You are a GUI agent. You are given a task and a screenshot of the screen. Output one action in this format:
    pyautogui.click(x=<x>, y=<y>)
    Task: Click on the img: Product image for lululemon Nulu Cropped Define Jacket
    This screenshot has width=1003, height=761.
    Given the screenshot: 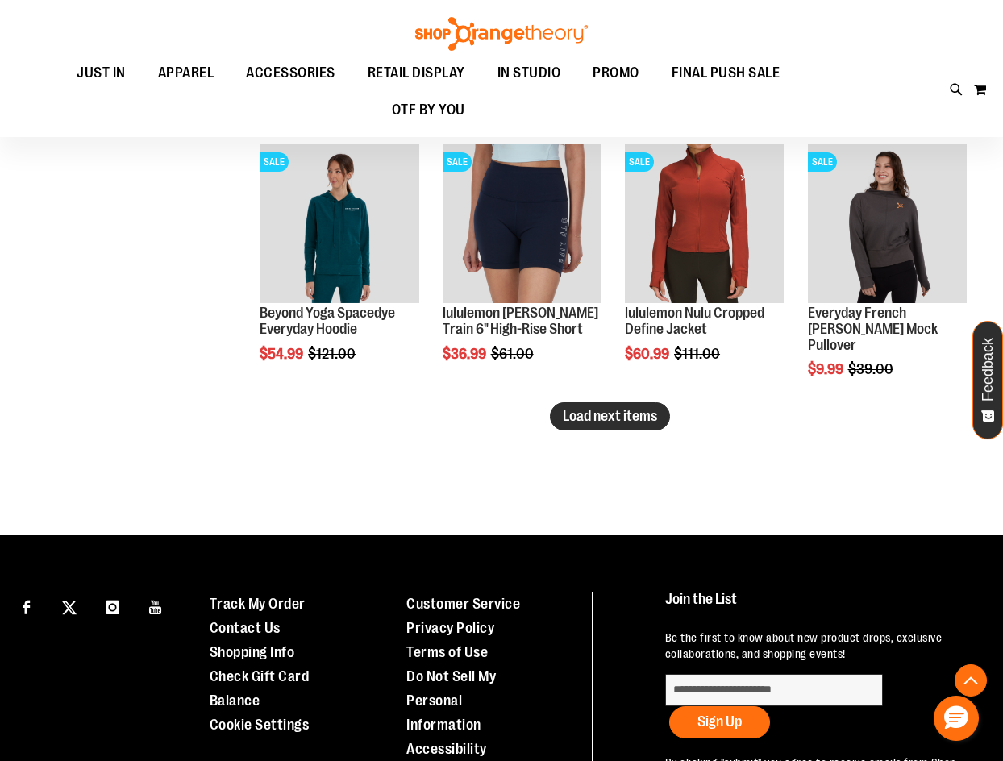 What is the action you would take?
    pyautogui.click(x=704, y=223)
    